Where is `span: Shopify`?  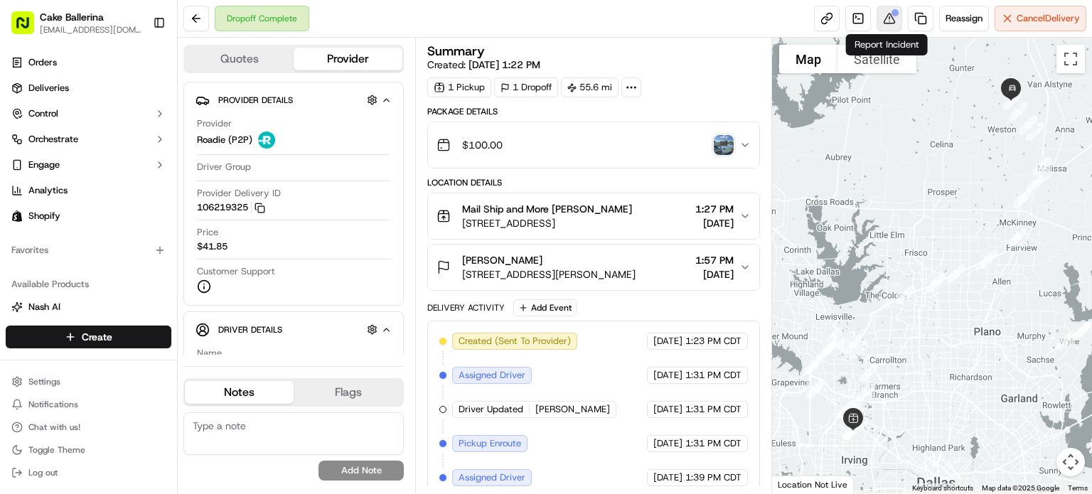 span: Shopify is located at coordinates (44, 216).